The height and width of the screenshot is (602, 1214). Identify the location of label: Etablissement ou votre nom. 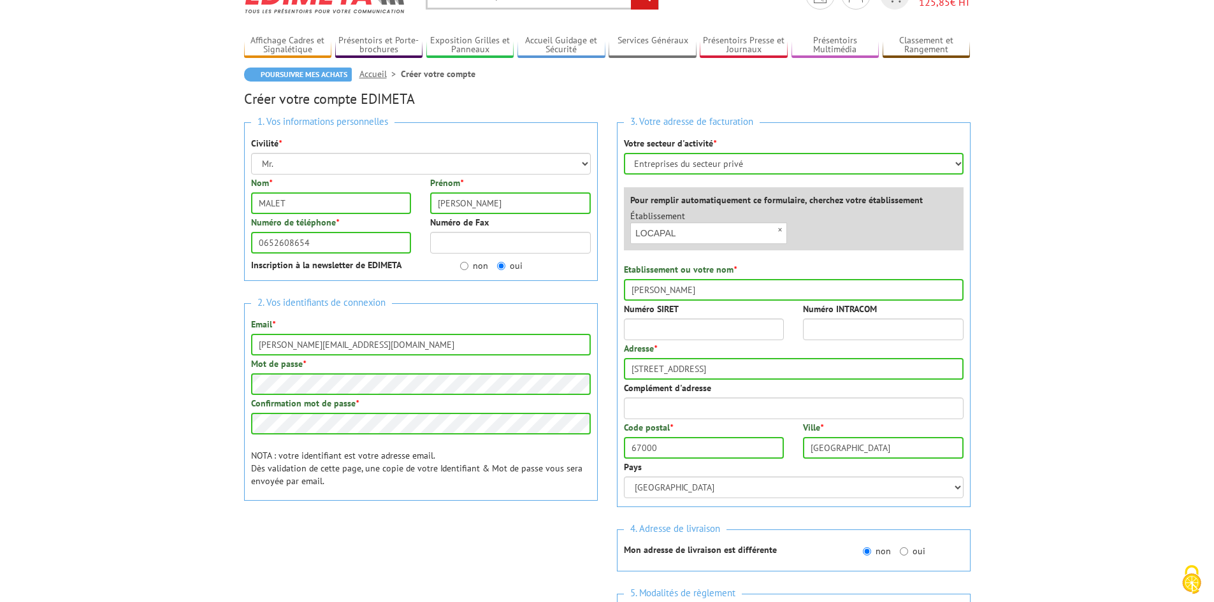
(680, 270).